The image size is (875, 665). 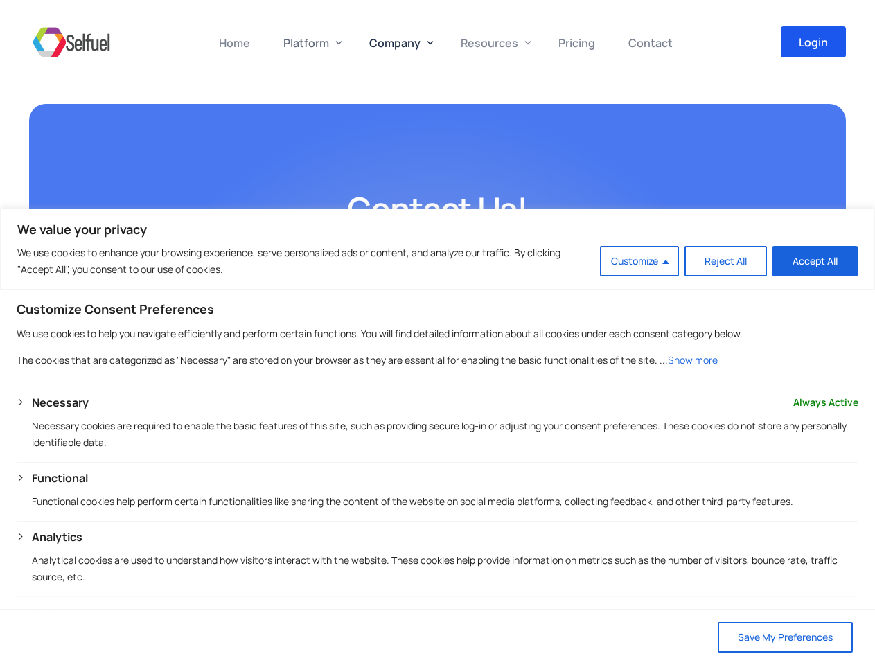 I want to click on span: Home, so click(x=234, y=43).